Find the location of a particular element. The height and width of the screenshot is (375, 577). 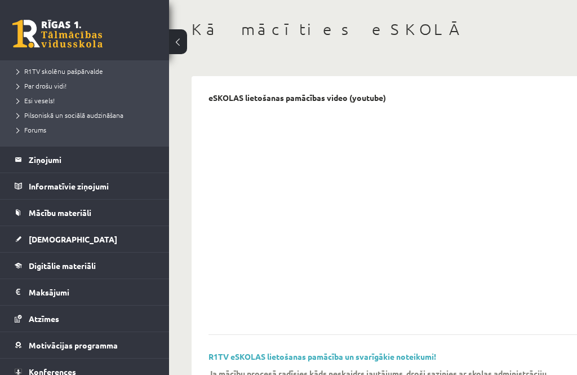

span: Mācību materiāli is located at coordinates (60, 212).